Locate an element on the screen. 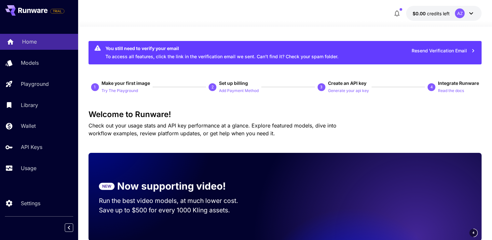 The width and height of the screenshot is (492, 240). h3: Welcome to Runware! is located at coordinates (285, 114).